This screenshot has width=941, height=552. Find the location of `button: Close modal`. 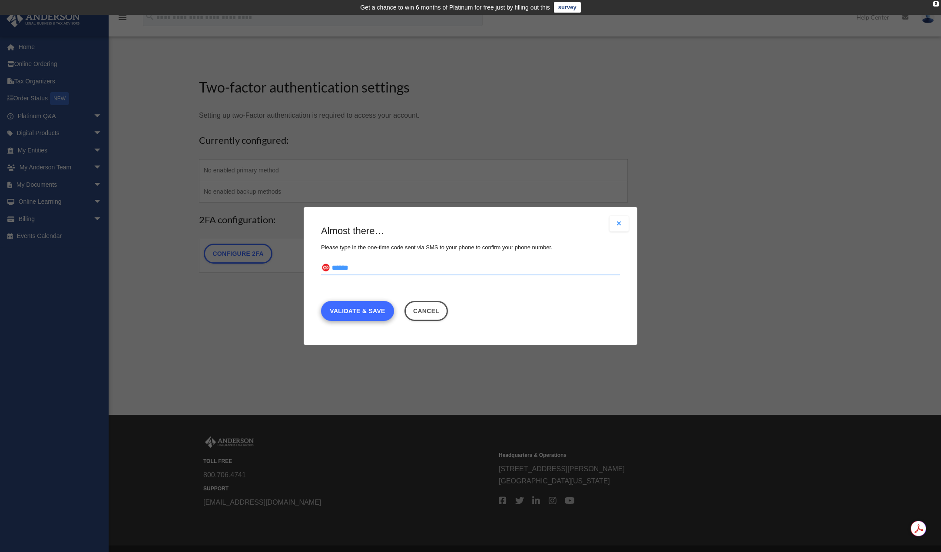

button: Close modal is located at coordinates (619, 224).